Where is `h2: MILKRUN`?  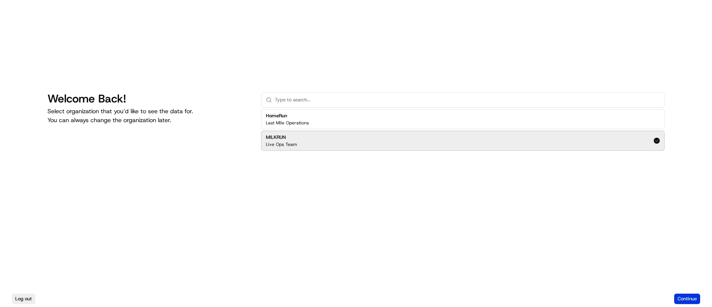
h2: MILKRUN is located at coordinates (282, 137).